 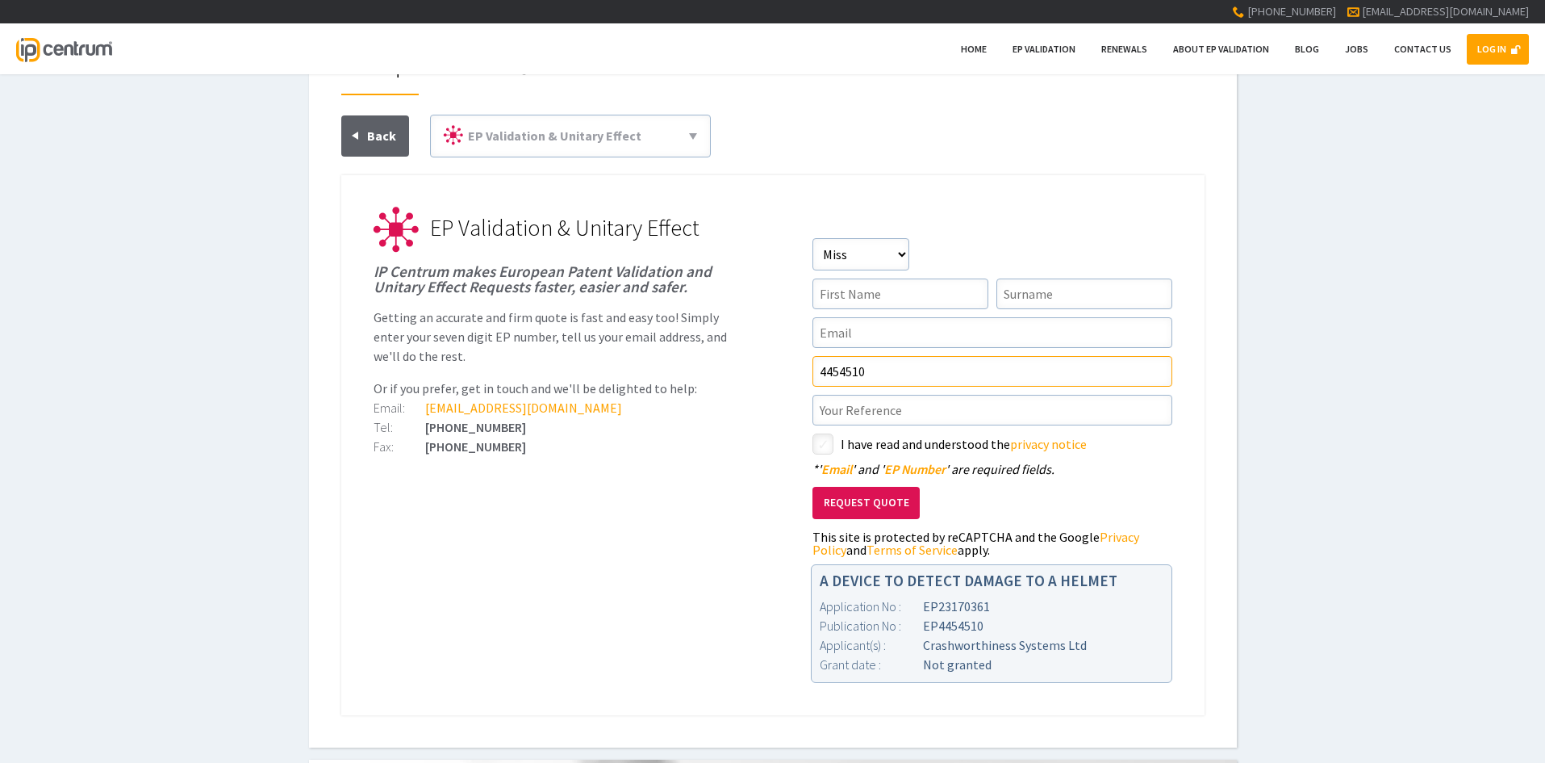 What do you see at coordinates (64, 48) in the screenshot?
I see `a: IP Centrum` at bounding box center [64, 48].